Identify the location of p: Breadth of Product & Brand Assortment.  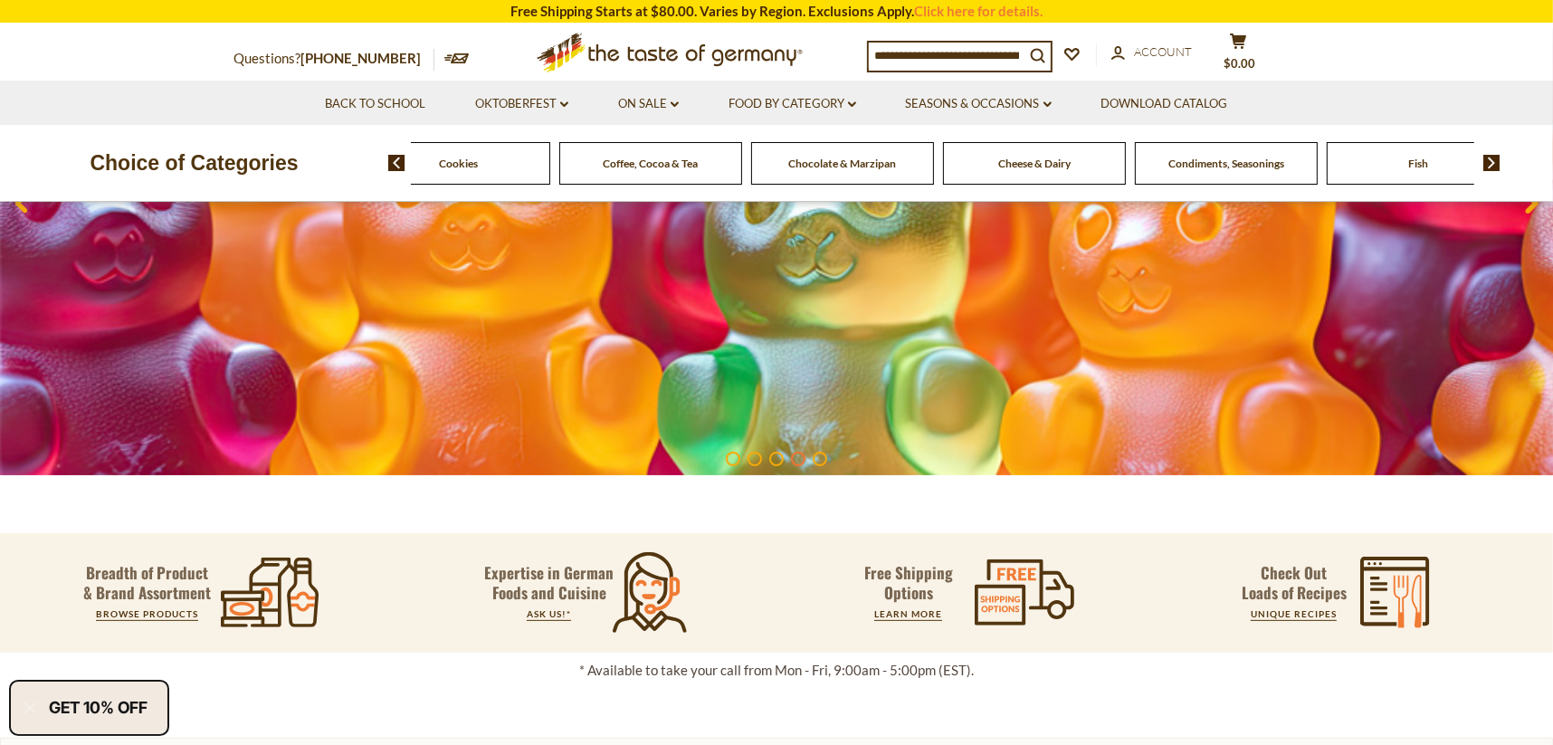
(147, 583).